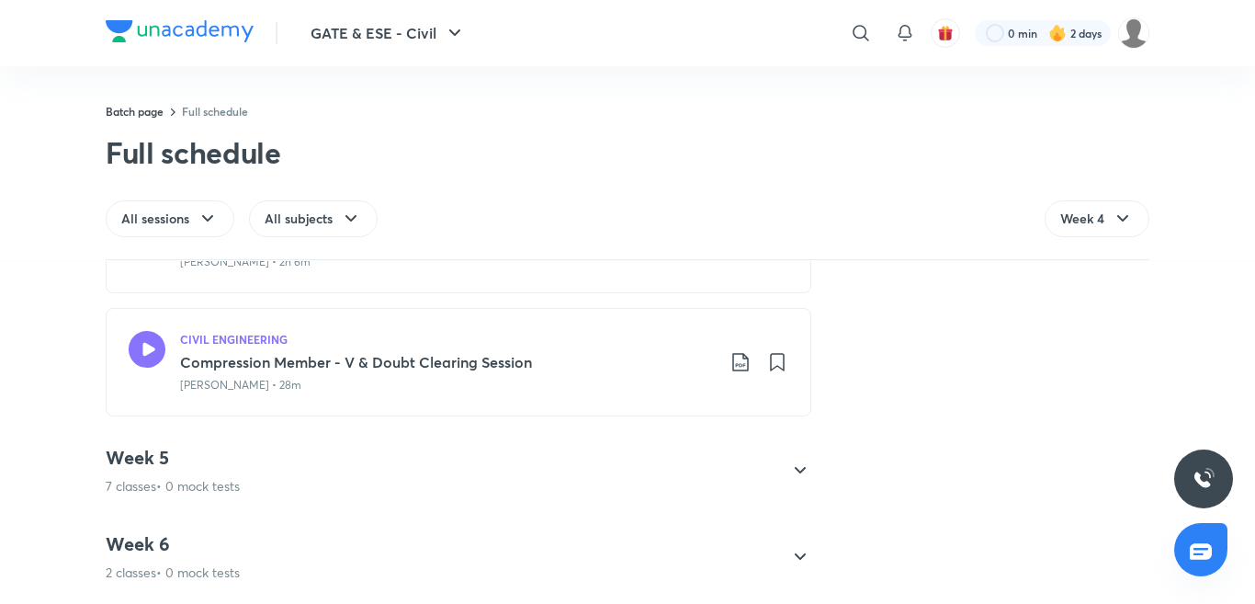 The width and height of the screenshot is (1255, 604). Describe the element at coordinates (134, 111) in the screenshot. I see `a: Batch page` at that location.